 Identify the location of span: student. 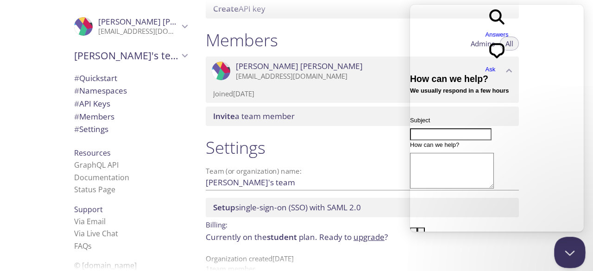
(282, 237).